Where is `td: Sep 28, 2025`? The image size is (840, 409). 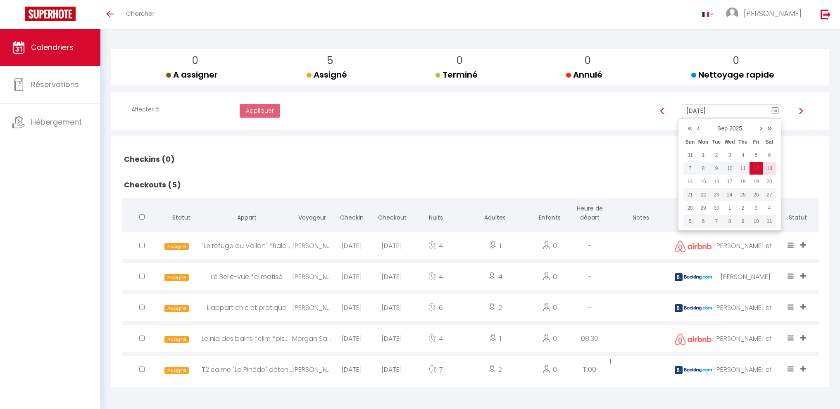
td: Sep 28, 2025 is located at coordinates (690, 208).